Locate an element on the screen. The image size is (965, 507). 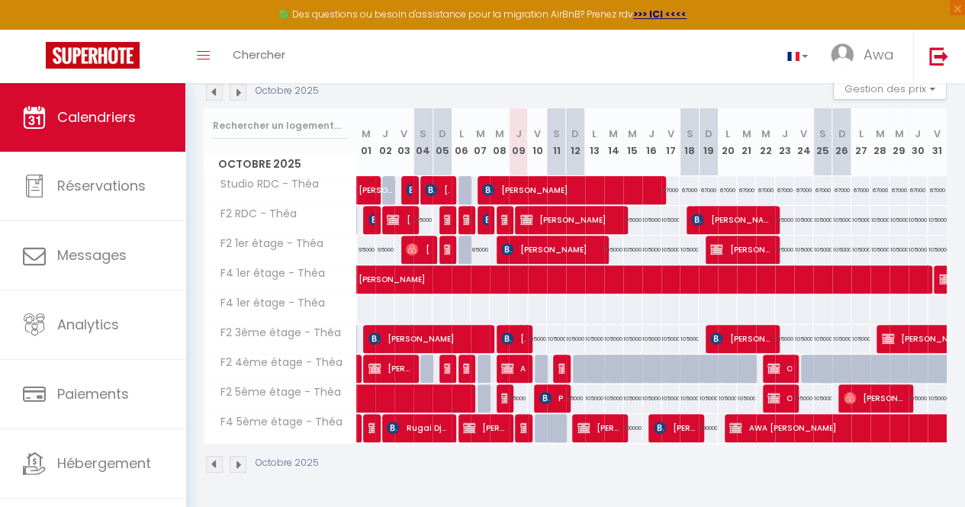
a: ... Awa is located at coordinates (866, 56).